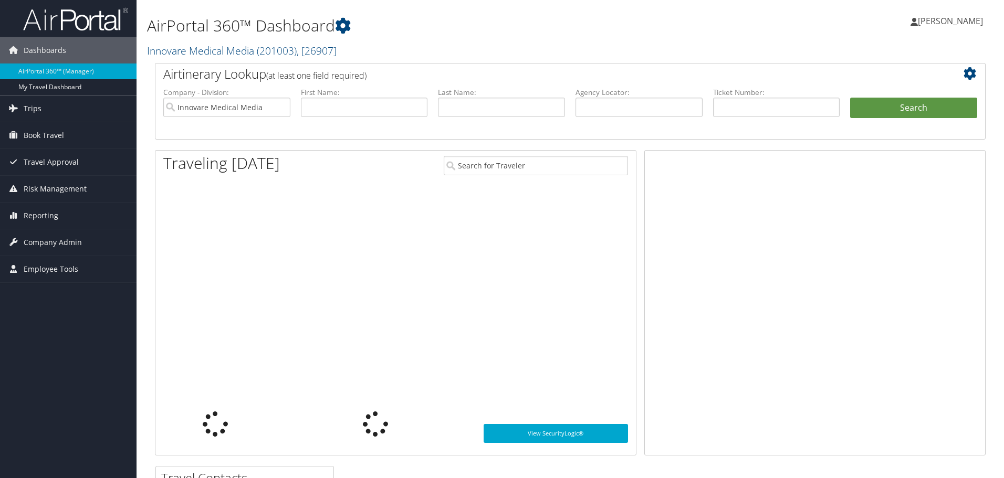 Image resolution: width=1004 pixels, height=478 pixels. What do you see at coordinates (913, 108) in the screenshot?
I see `button: Search` at bounding box center [913, 108].